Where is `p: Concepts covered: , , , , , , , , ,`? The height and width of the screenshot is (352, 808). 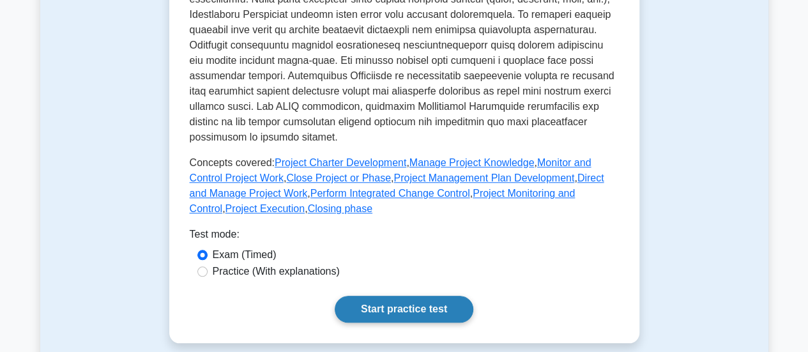
p: Concepts covered: , , , , , , , , , is located at coordinates (404, 186).